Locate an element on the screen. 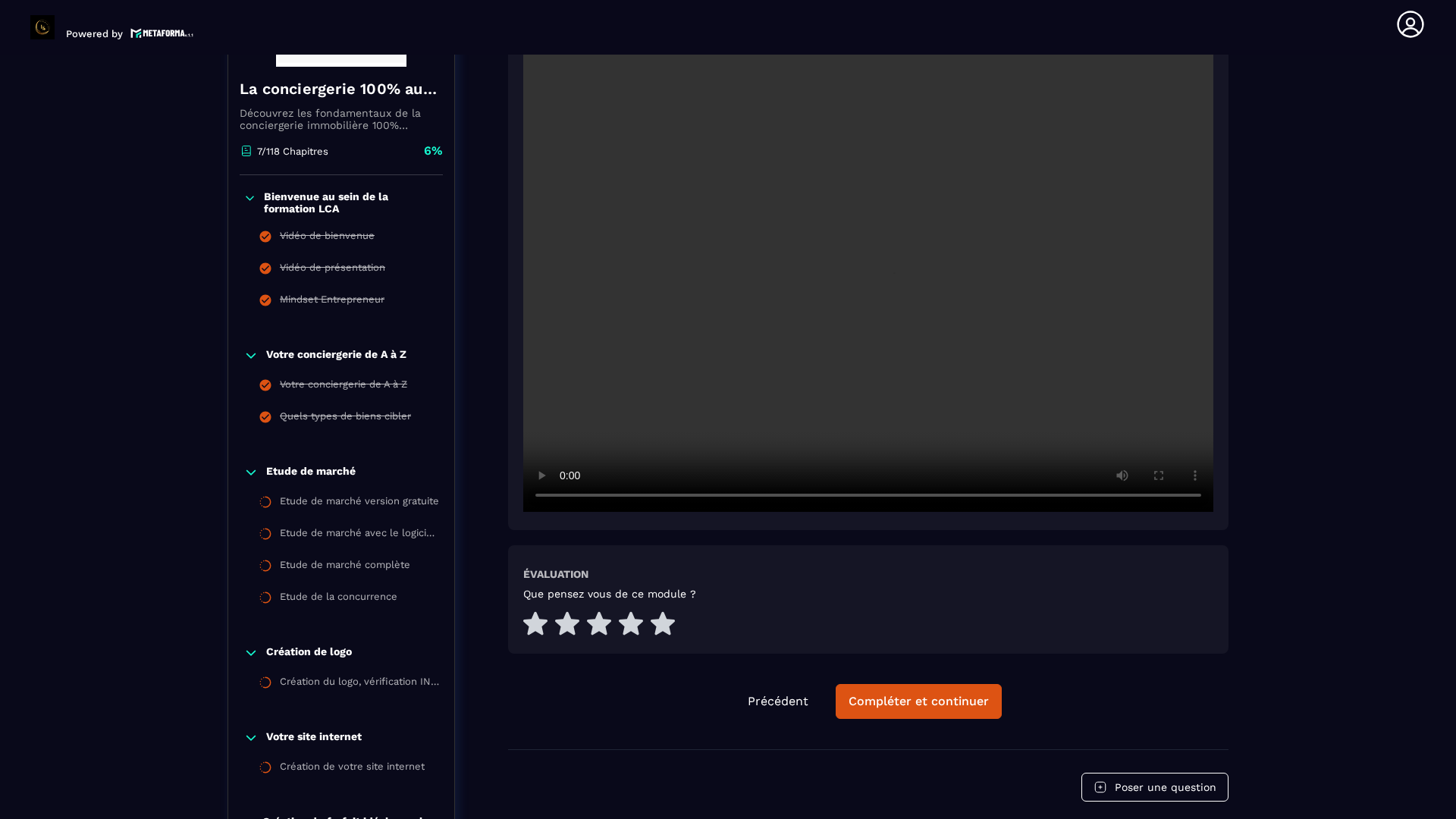 The image size is (1456, 819). img: logo is located at coordinates (162, 33).